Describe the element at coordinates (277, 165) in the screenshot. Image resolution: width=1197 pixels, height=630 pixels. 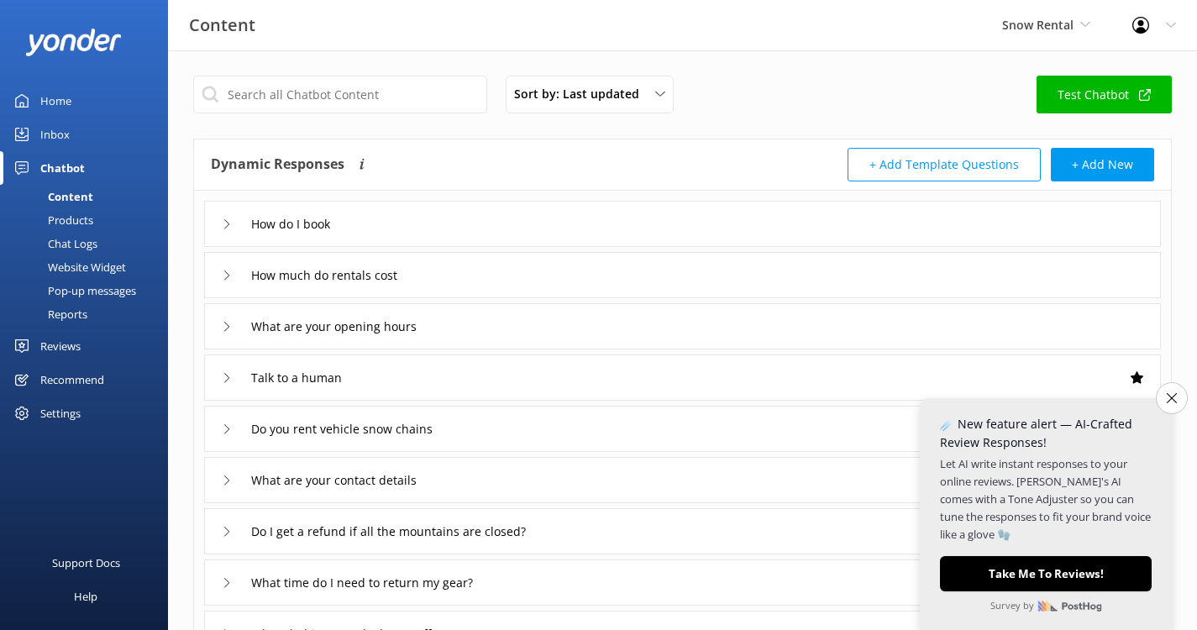
I see `h4: Dynamic Responses` at that location.